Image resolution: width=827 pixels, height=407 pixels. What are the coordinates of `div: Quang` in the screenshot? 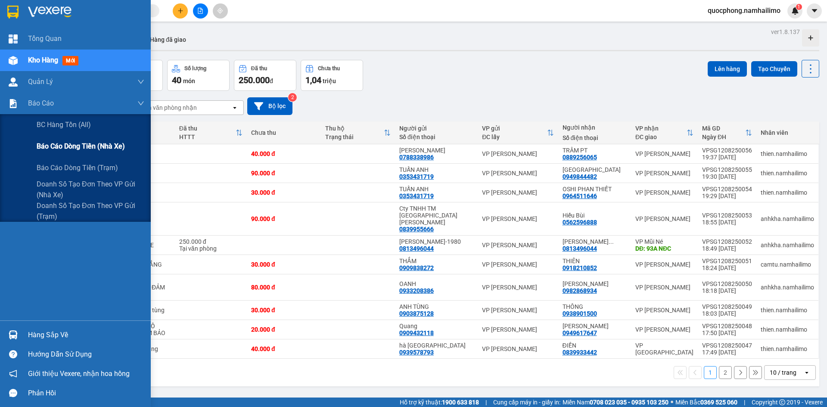 It's located at (436, 326).